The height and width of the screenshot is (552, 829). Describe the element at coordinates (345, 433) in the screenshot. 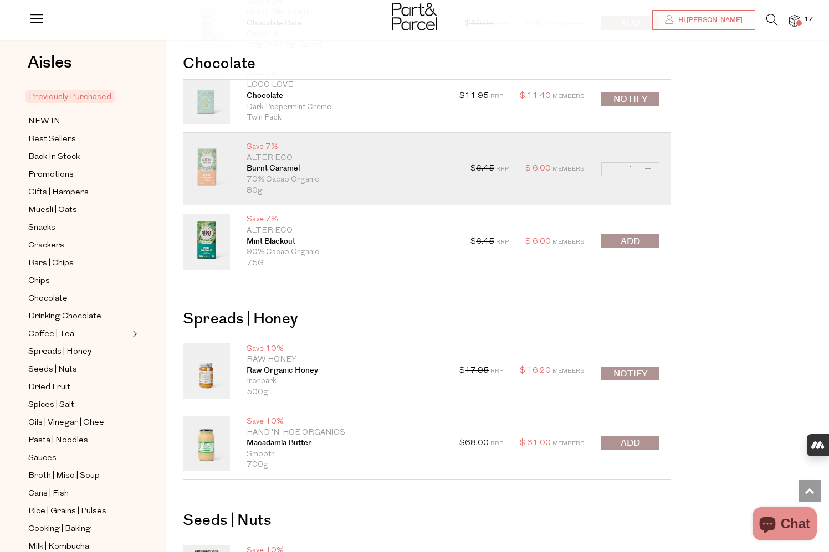

I see `p: Hand 'n' Hoe Organics` at that location.